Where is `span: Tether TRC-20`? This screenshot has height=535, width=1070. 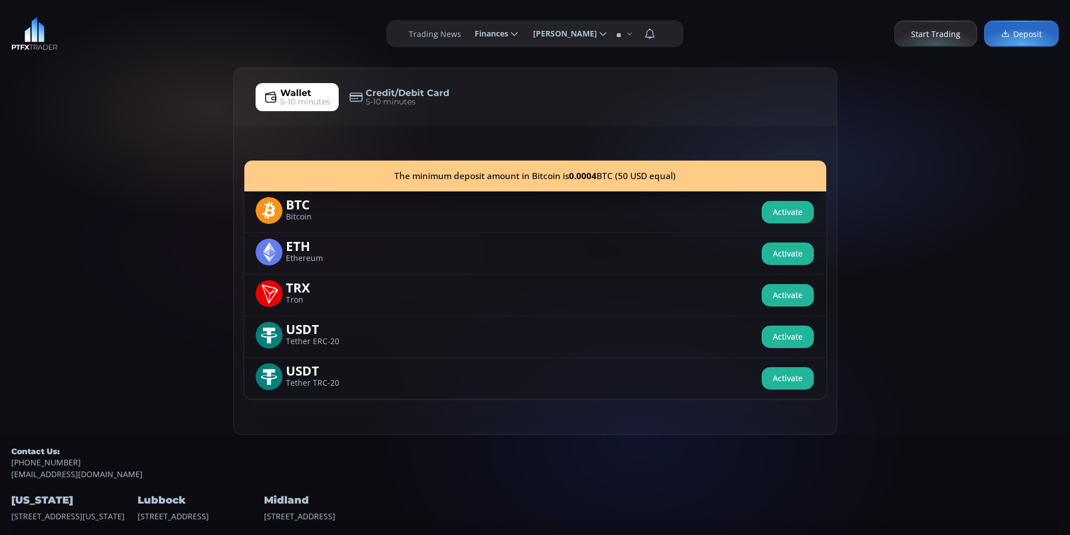
span: Tether TRC-20 is located at coordinates (320, 383).